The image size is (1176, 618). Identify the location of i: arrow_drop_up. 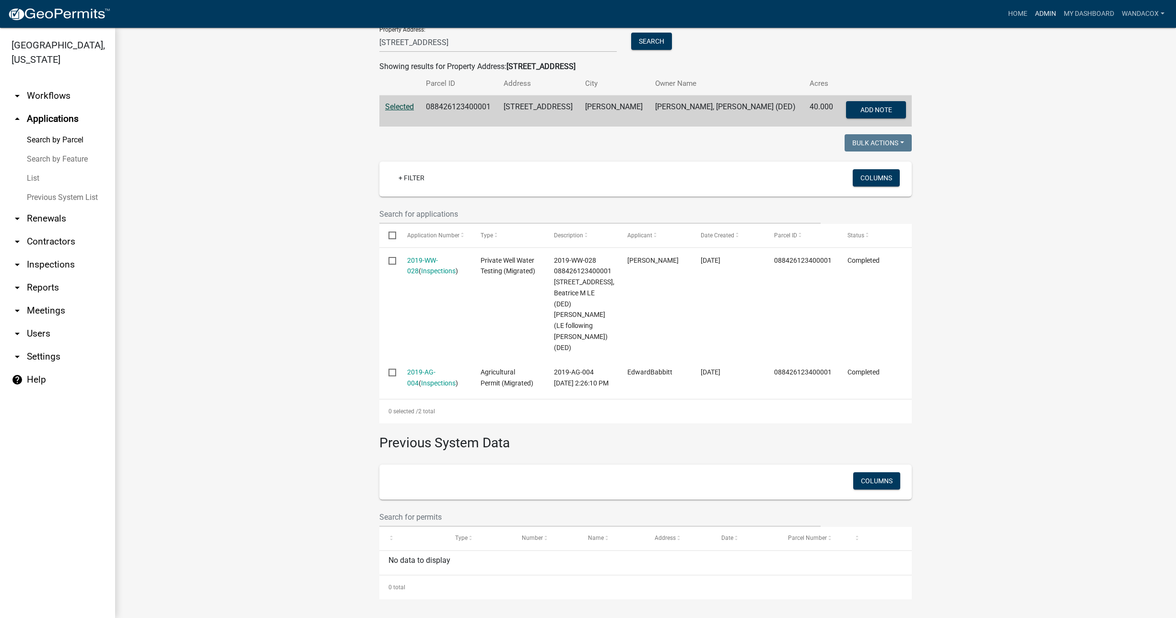
(17, 119).